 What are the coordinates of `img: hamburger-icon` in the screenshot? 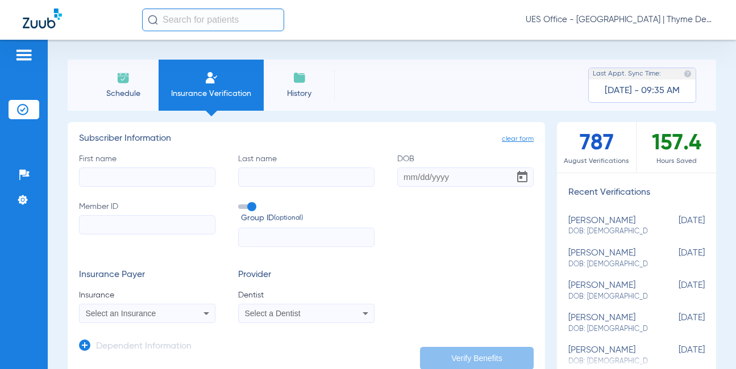 It's located at (24, 55).